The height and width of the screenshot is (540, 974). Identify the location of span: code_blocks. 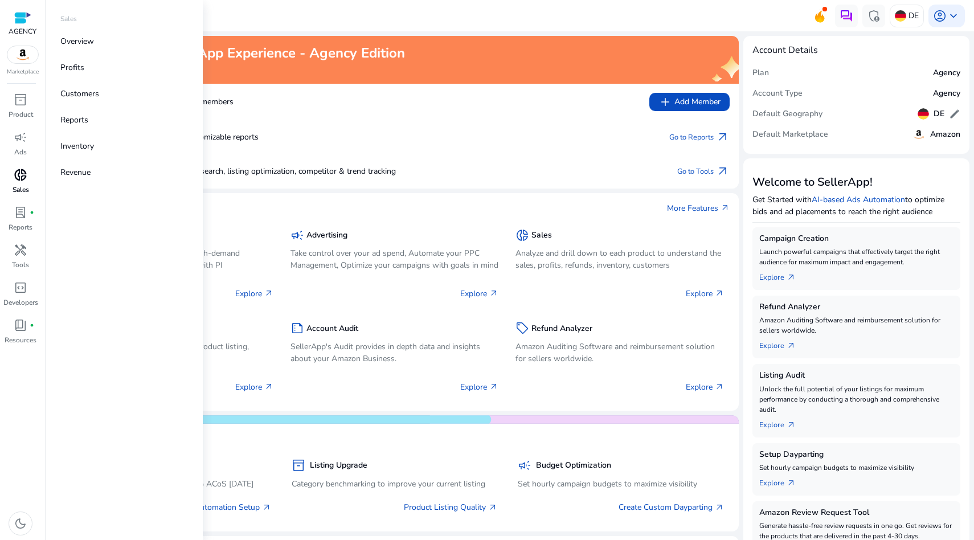
(21, 288).